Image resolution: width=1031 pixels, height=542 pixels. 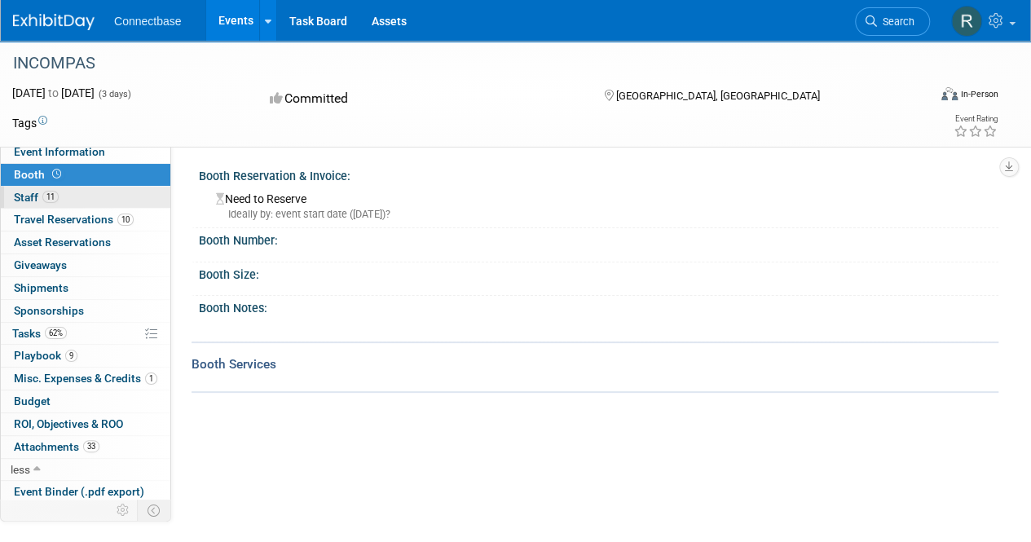 I want to click on div: Committed, so click(x=421, y=99).